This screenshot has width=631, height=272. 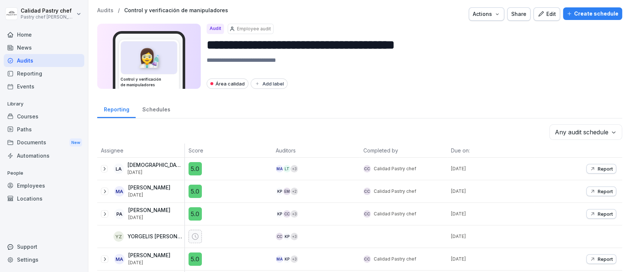 What do you see at coordinates (119, 214) in the screenshot?
I see `div: PA` at bounding box center [119, 214].